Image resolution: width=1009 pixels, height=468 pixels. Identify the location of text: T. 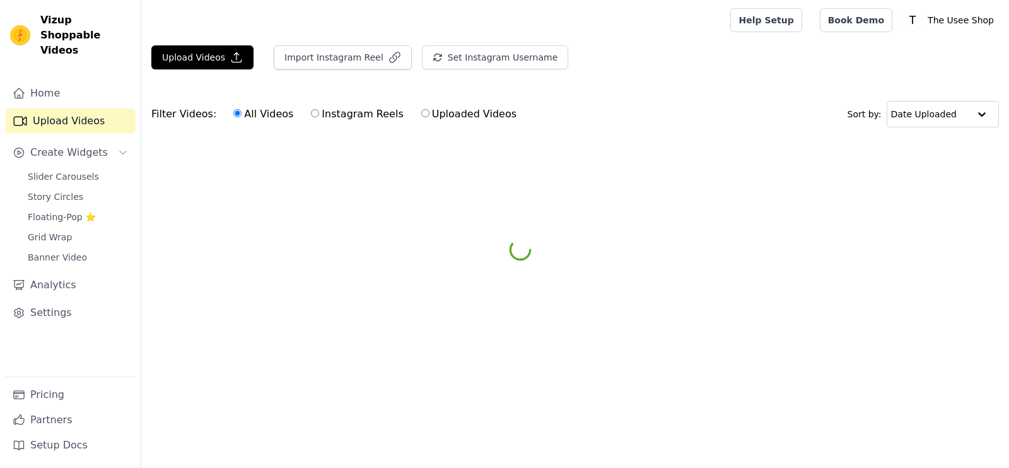
(912, 20).